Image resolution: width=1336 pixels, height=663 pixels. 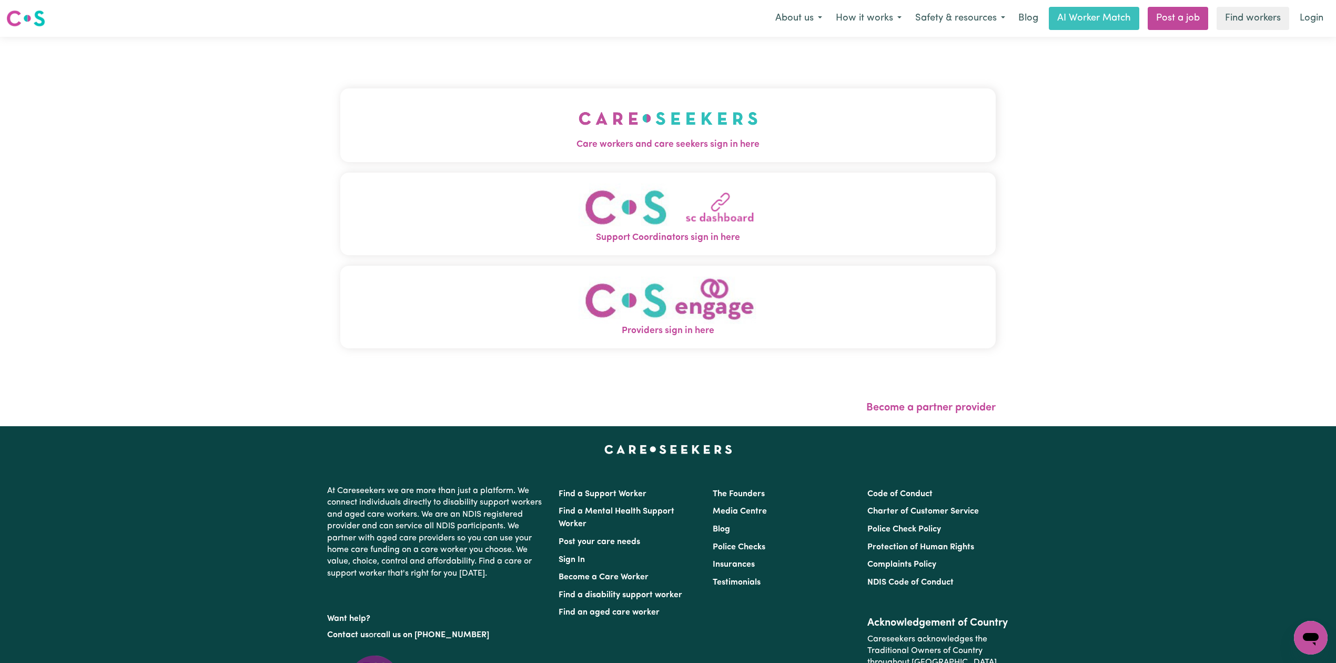 What do you see at coordinates (901, 564) in the screenshot?
I see `a: Complaints Policy` at bounding box center [901, 564].